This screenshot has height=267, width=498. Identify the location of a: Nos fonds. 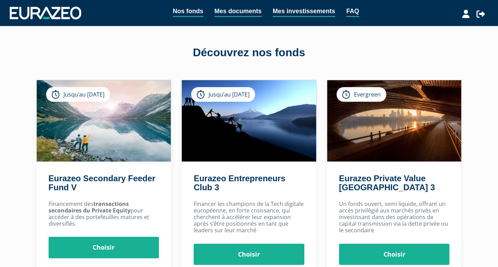
(188, 11).